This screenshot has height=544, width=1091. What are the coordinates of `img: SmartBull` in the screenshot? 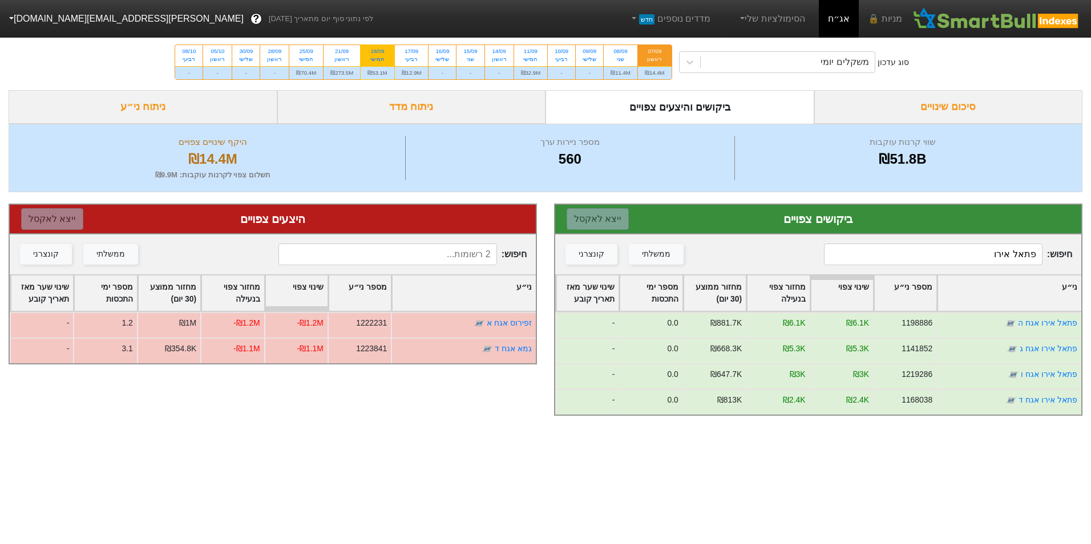 It's located at (996, 19).